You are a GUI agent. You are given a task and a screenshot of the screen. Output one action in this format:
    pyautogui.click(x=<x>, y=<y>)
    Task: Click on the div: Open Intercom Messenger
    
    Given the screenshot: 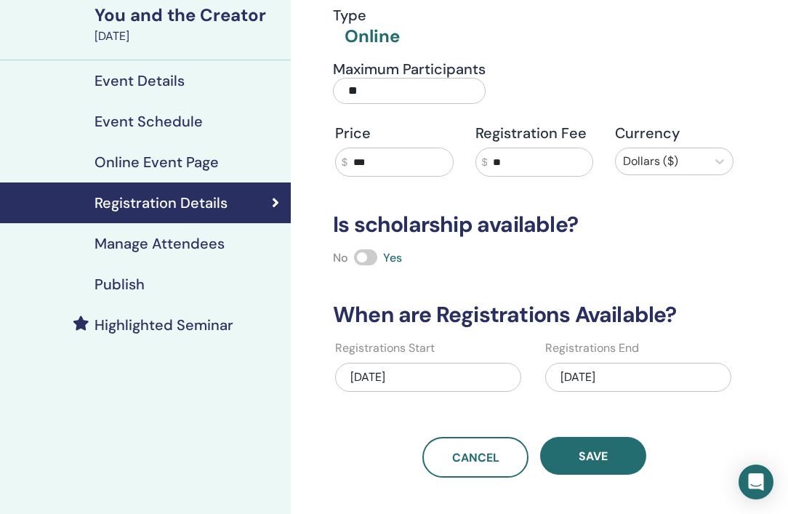 What is the action you would take?
    pyautogui.click(x=756, y=482)
    